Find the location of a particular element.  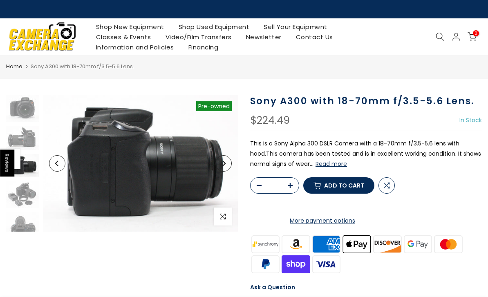

a: More payment options is located at coordinates (322, 221).